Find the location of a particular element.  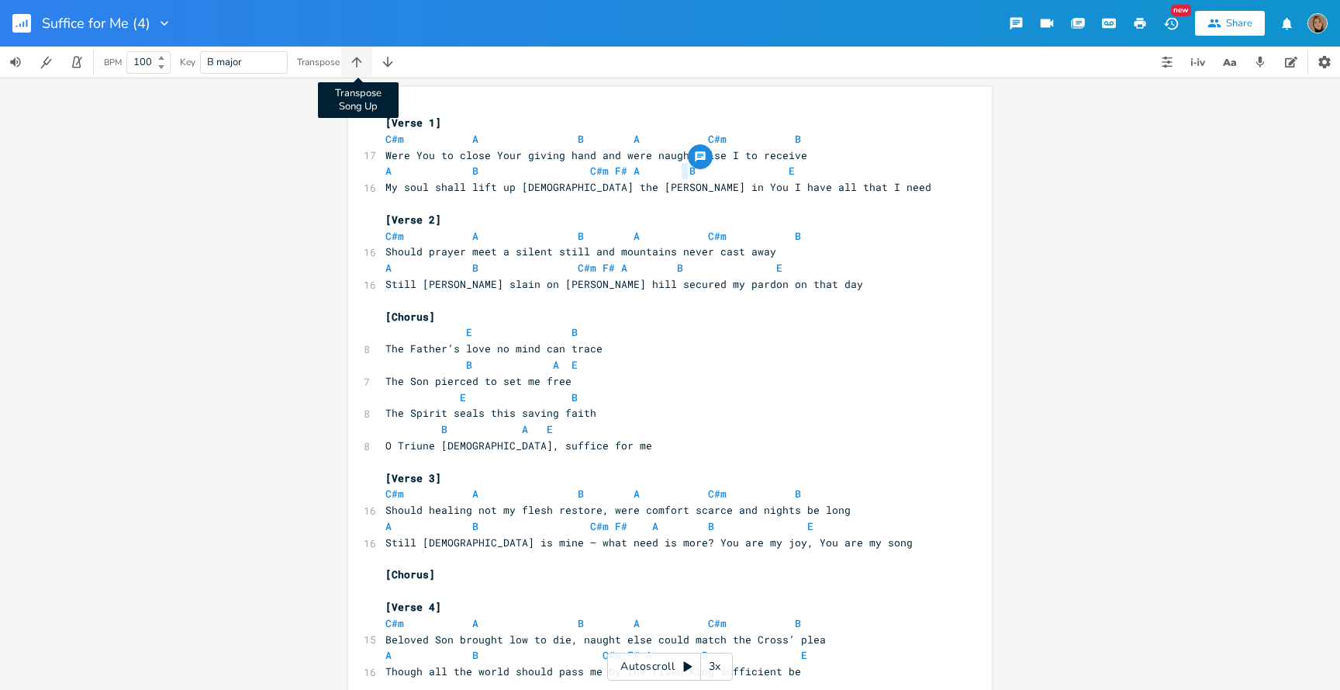

span: Should healing not my flesh restore, were comfort scarce and nights be long is located at coordinates (618, 510).